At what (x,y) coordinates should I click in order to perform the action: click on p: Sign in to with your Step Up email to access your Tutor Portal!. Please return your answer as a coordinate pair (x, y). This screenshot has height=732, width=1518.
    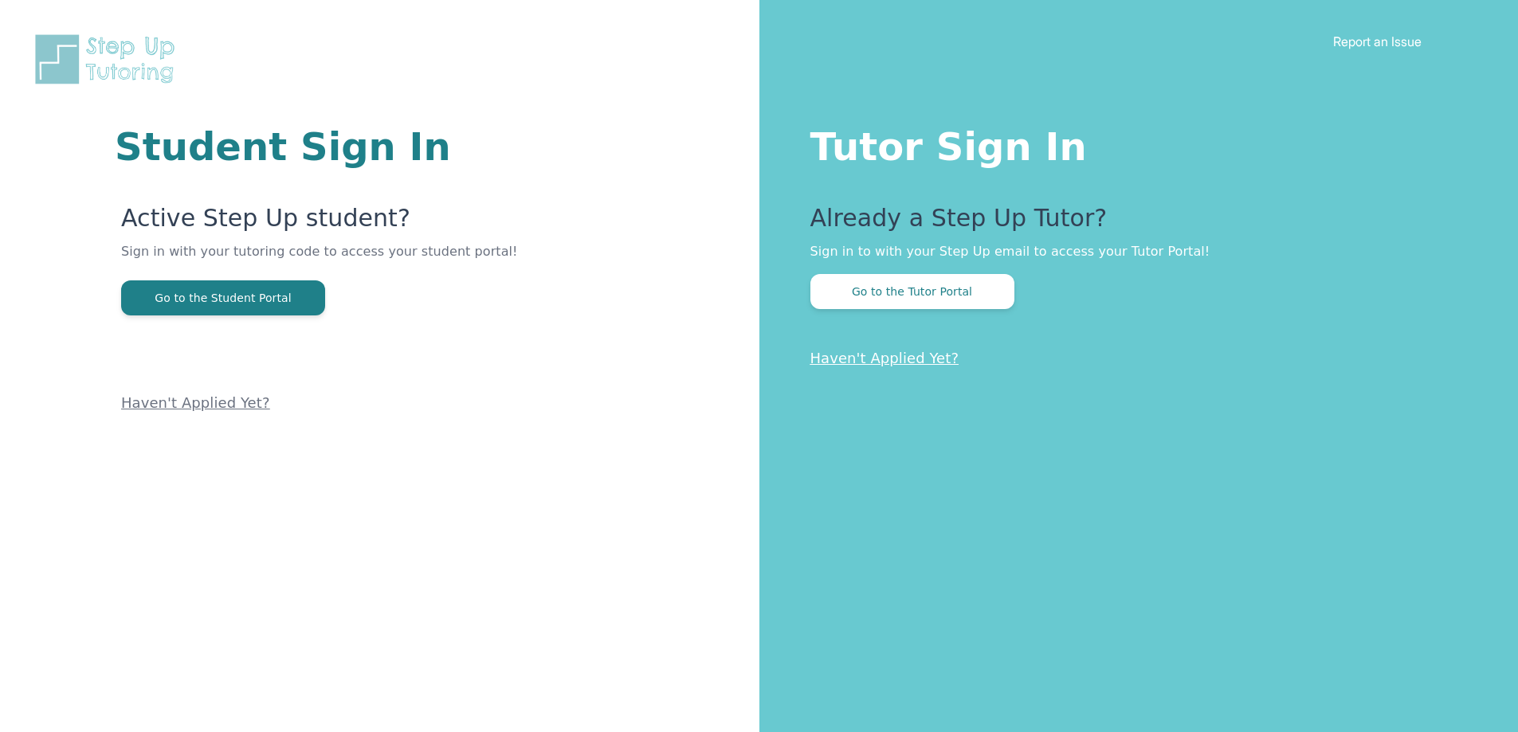
    Looking at the image, I should click on (1132, 252).